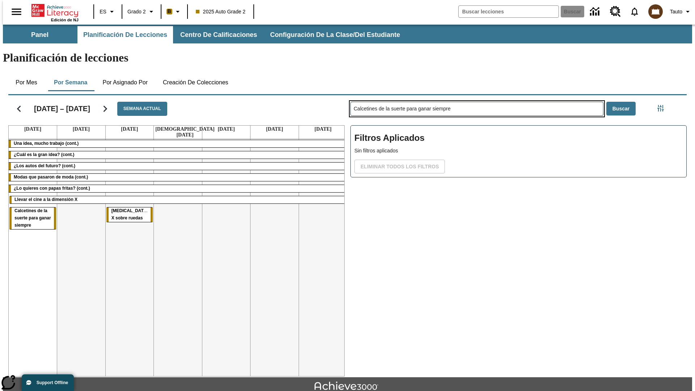 The height and width of the screenshot is (391, 695). What do you see at coordinates (178, 166) in the screenshot?
I see `div: ¿Los autos del futuro? (cont.)` at bounding box center [178, 166].